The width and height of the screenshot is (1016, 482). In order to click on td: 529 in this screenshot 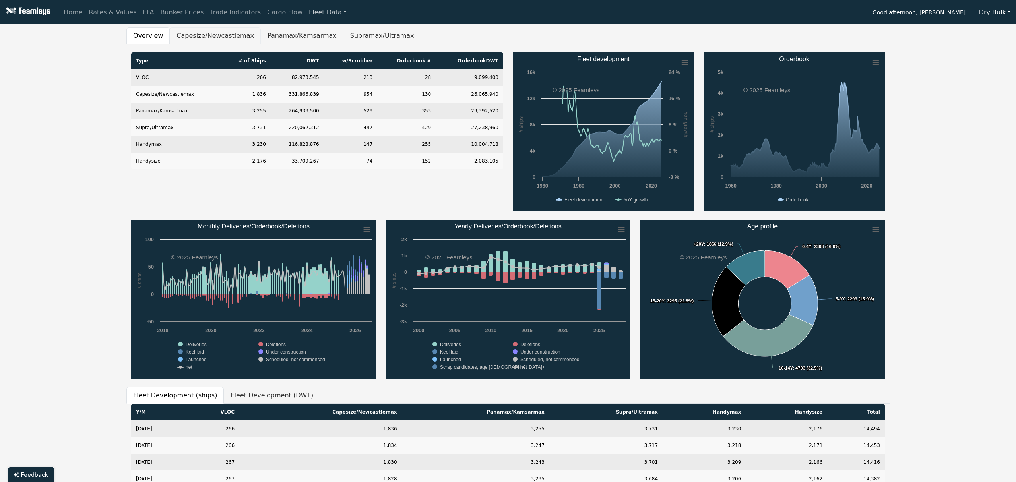, I will do `click(351, 111)`.